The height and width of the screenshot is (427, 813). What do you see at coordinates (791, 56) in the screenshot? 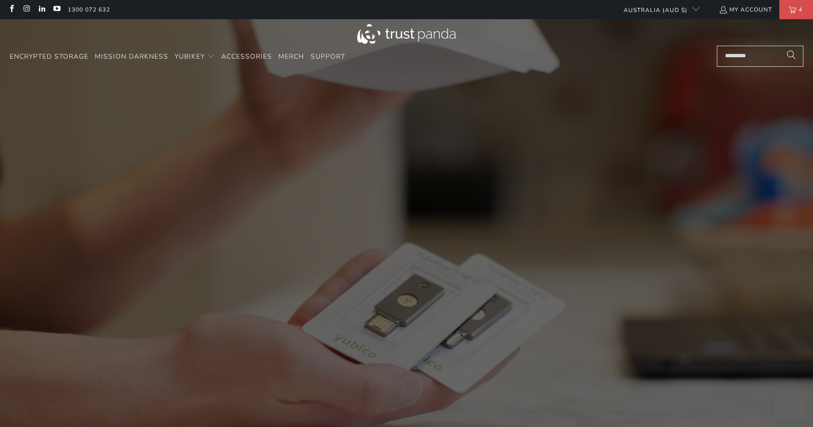
I see `button: Search` at bounding box center [791, 56].